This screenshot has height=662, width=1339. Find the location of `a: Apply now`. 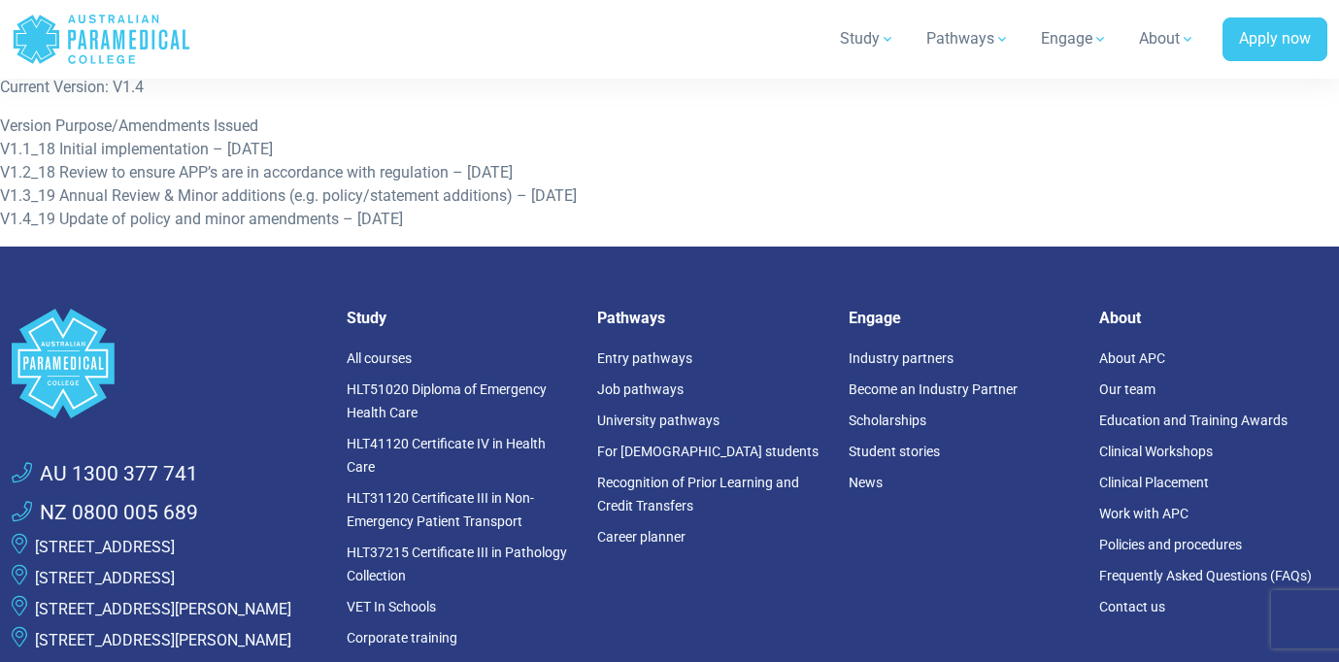

a: Apply now is located at coordinates (1275, 40).